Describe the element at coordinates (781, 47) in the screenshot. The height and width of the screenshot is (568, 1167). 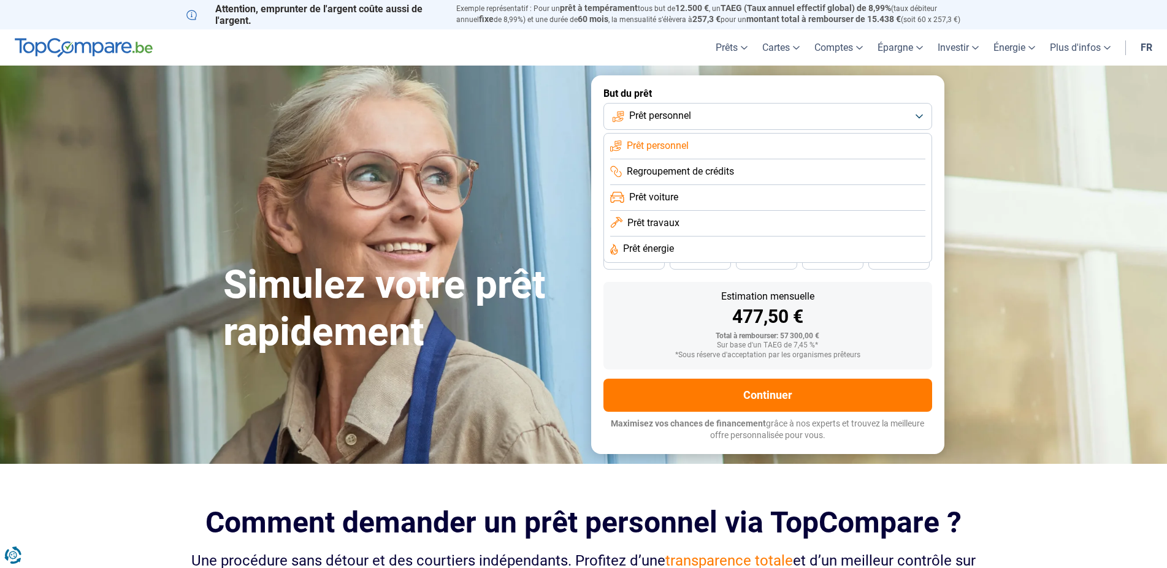
I see `a: Cartes` at that location.